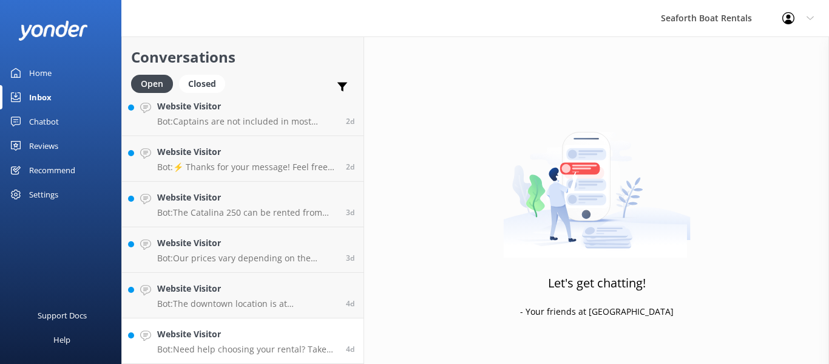 The image size is (829, 364). What do you see at coordinates (53, 30) in the screenshot?
I see `img: yonder-white-logo.png` at bounding box center [53, 30].